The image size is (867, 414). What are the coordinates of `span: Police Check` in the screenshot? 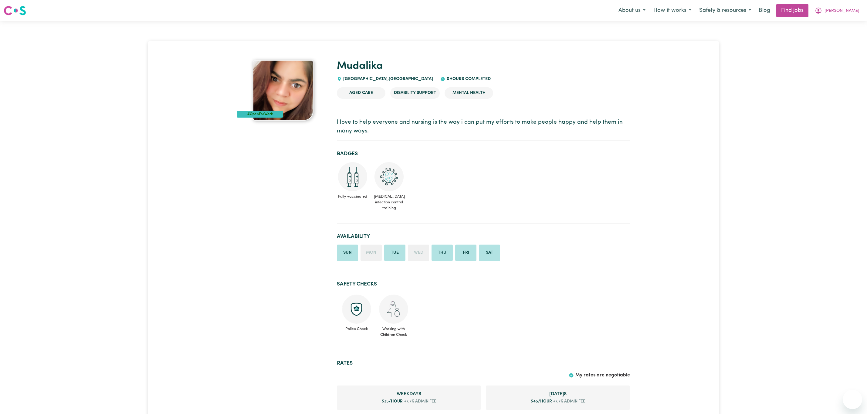 It's located at (356, 328).